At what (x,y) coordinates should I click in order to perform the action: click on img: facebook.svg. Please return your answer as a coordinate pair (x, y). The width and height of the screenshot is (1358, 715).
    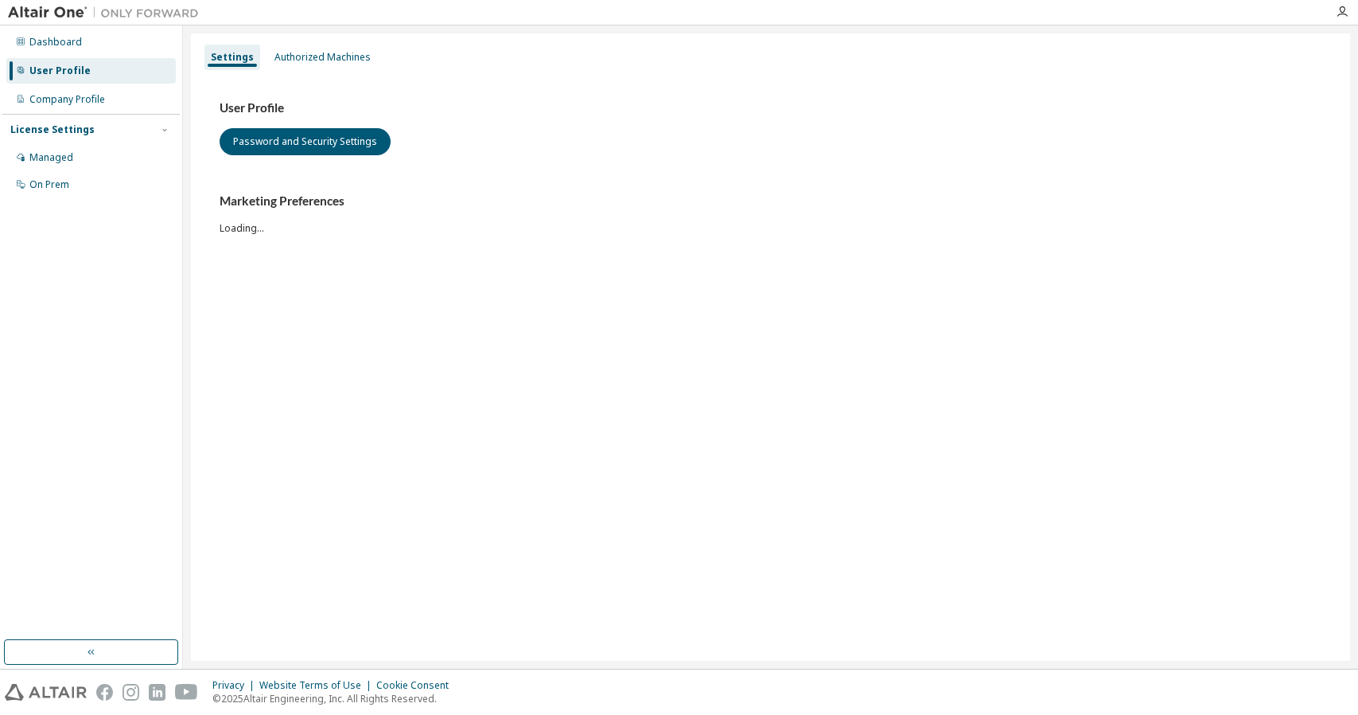
    Looking at the image, I should click on (104, 691).